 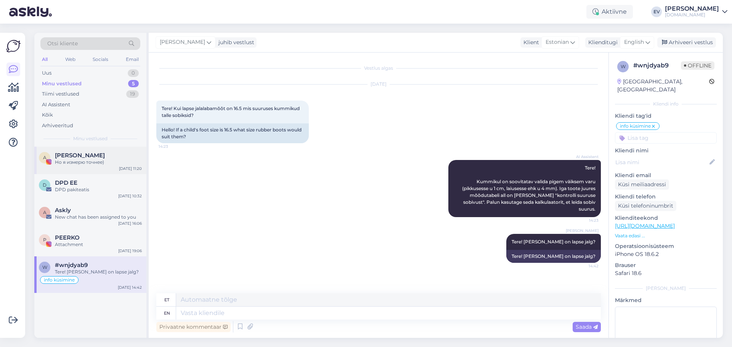 I want to click on div: Arhiveeritud, so click(x=58, y=126).